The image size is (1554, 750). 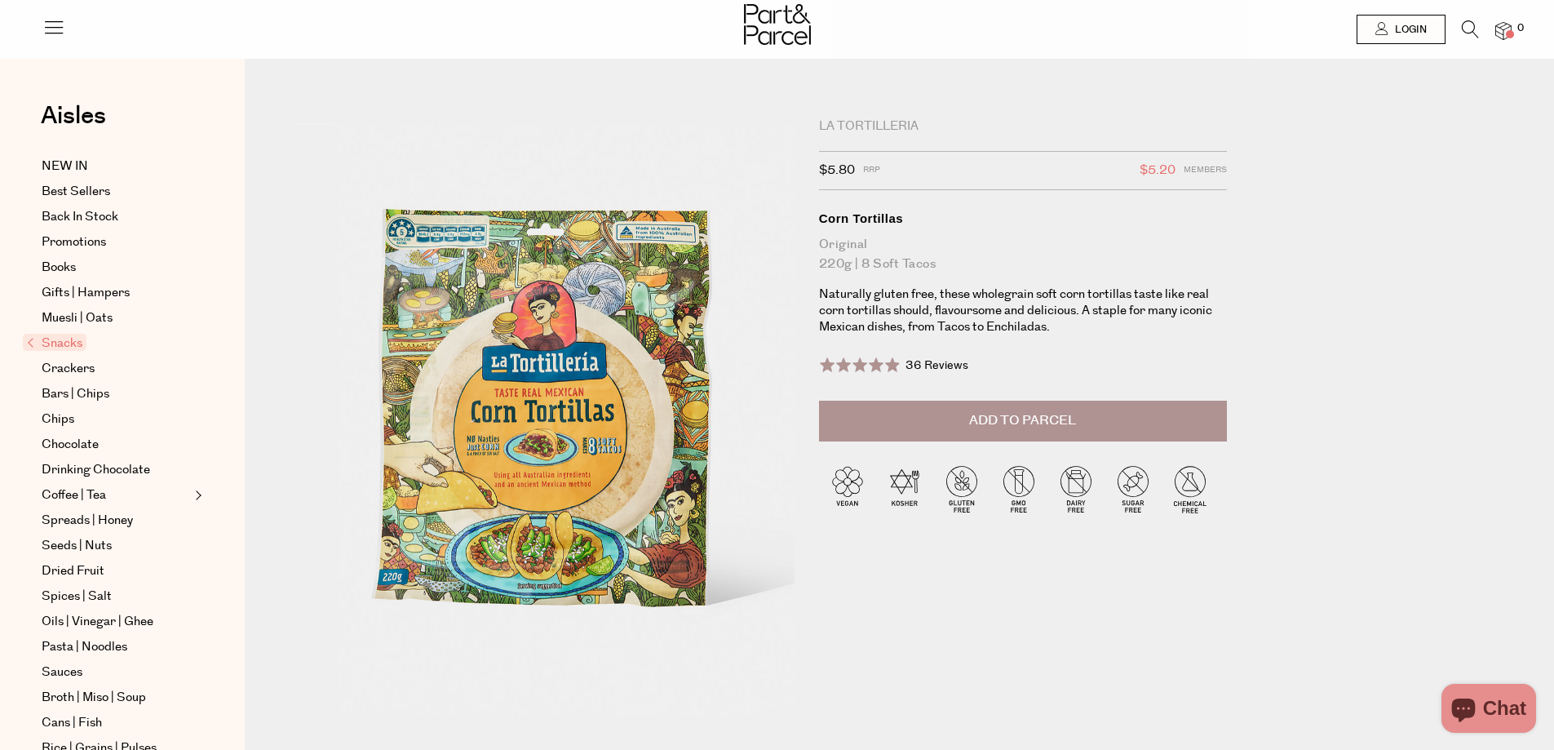 I want to click on a: Cans | Fish, so click(x=116, y=723).